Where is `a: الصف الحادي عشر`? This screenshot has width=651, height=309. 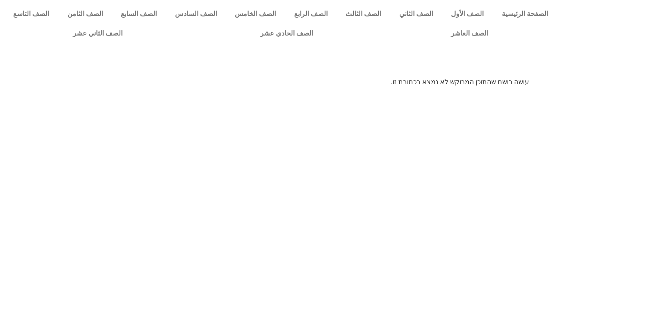 a: الصف الحادي عشر is located at coordinates (287, 33).